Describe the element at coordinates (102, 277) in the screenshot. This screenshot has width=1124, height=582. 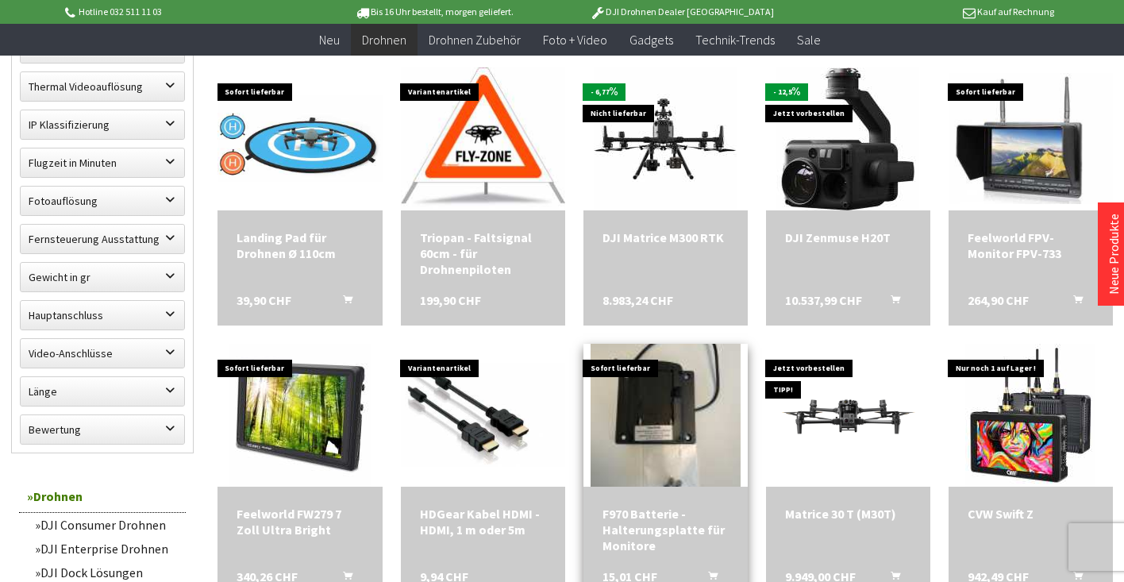
I see `label: Gewicht in gr` at that location.